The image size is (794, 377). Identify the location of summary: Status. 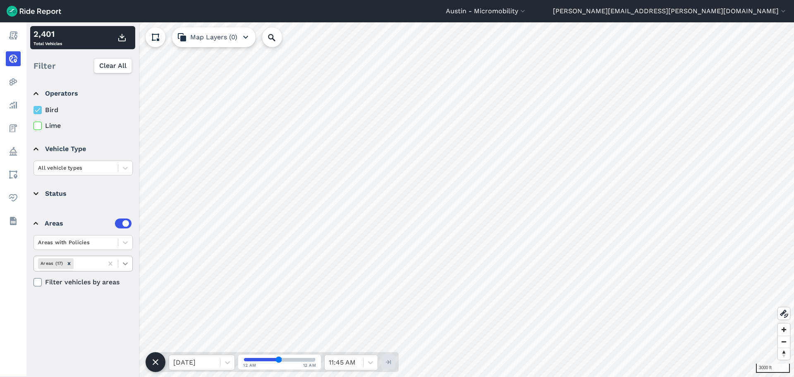
(82, 193).